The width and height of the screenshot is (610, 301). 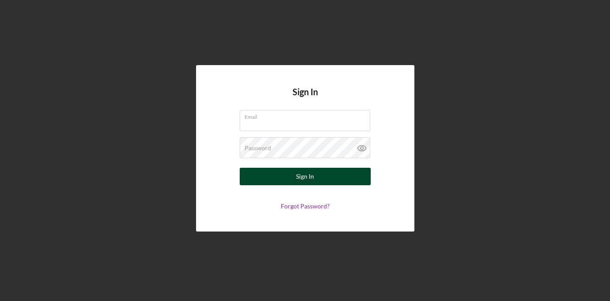 I want to click on a: Forgot Password?, so click(x=305, y=206).